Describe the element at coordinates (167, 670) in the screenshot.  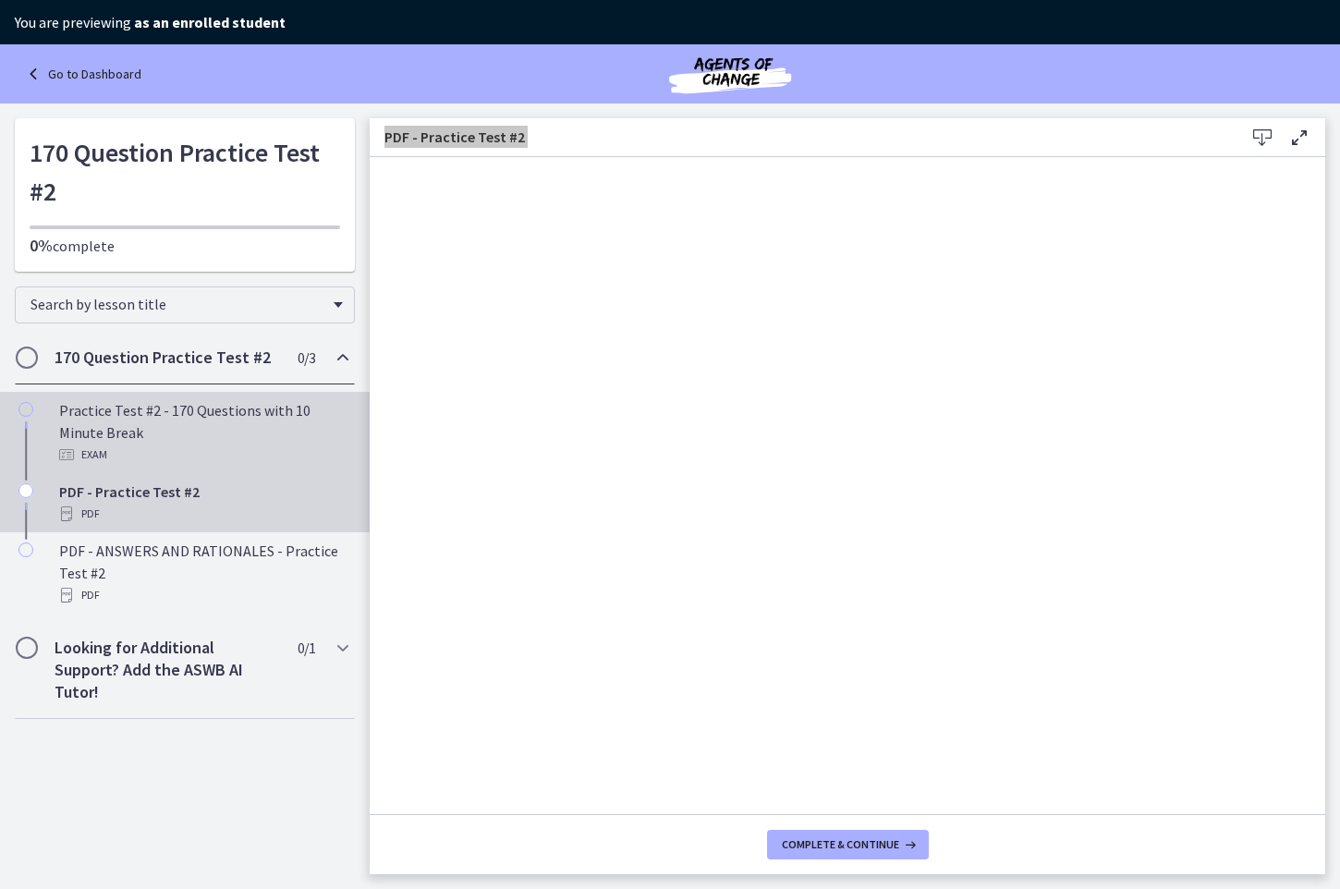
I see `h2: Looking for Additional Support? Add the ASWB AI Tutor!` at that location.